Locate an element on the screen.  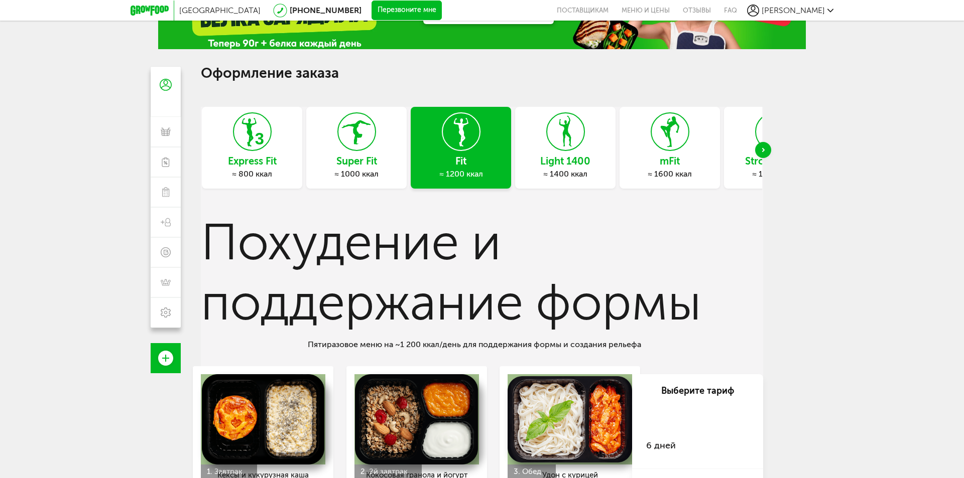
h3: mFit is located at coordinates (670, 161).